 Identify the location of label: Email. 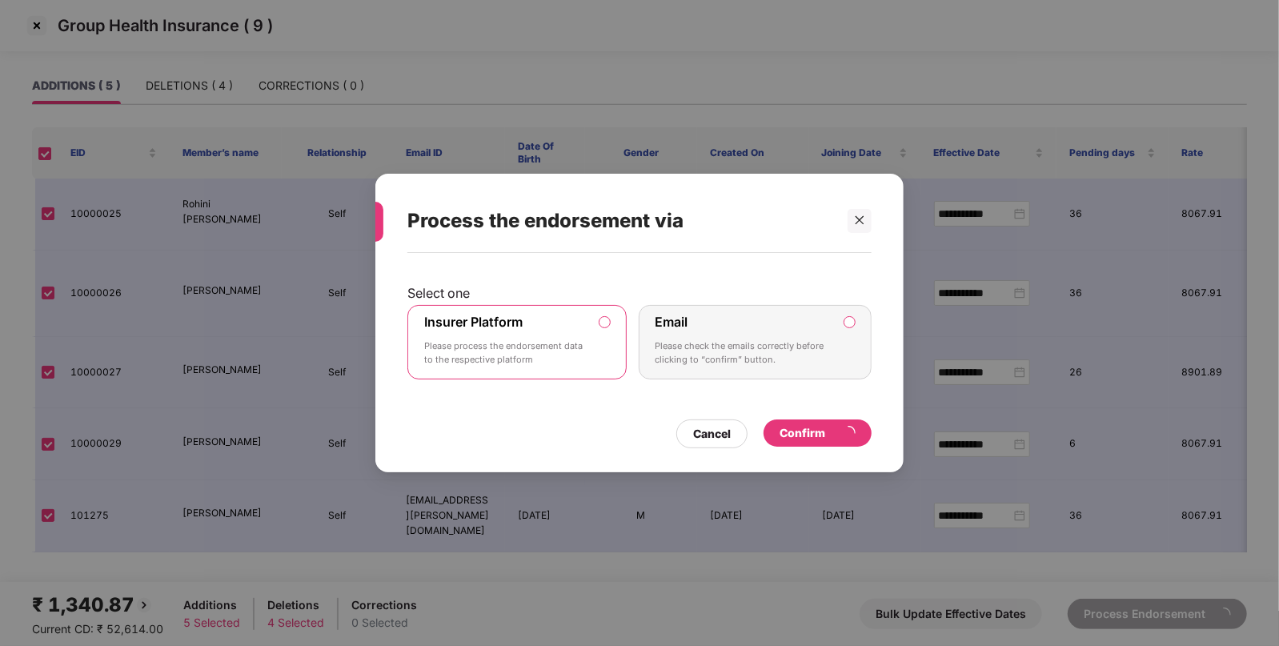
(671, 322).